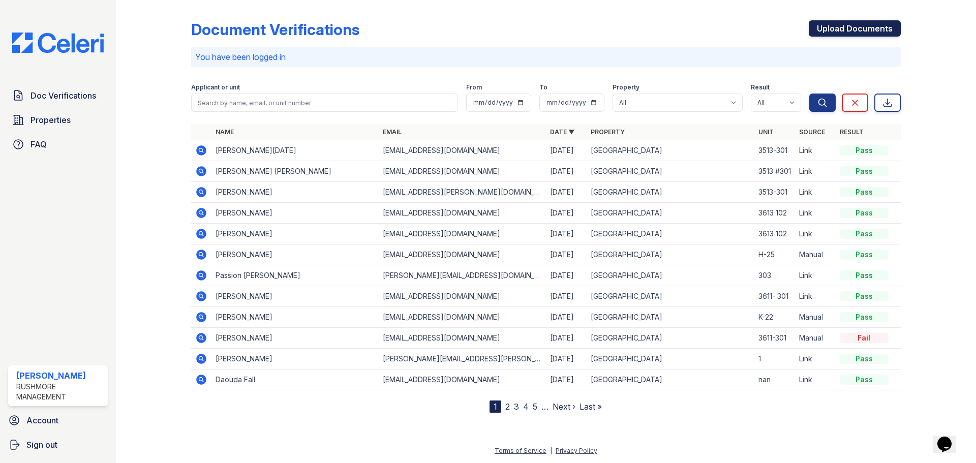  What do you see at coordinates (775, 171) in the screenshot?
I see `td: 3513 #301` at bounding box center [775, 171].